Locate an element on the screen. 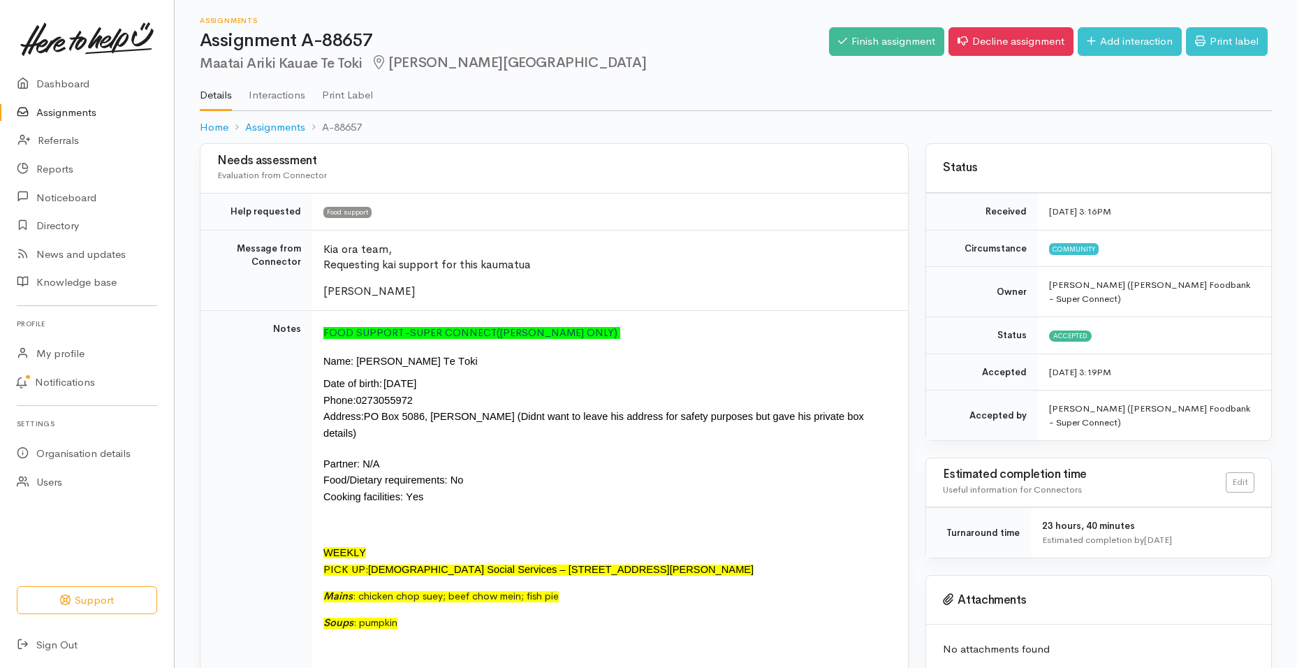  h3: Needs assessment is located at coordinates (554, 161).